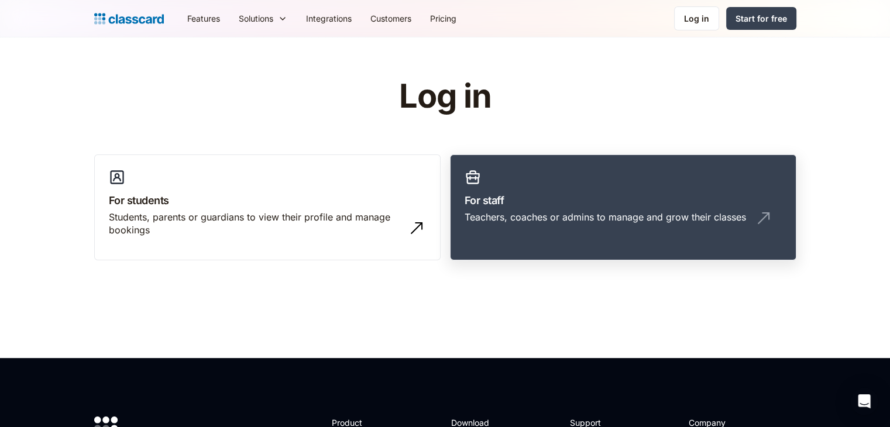 The height and width of the screenshot is (427, 890). What do you see at coordinates (204, 18) in the screenshot?
I see `a: Features` at bounding box center [204, 18].